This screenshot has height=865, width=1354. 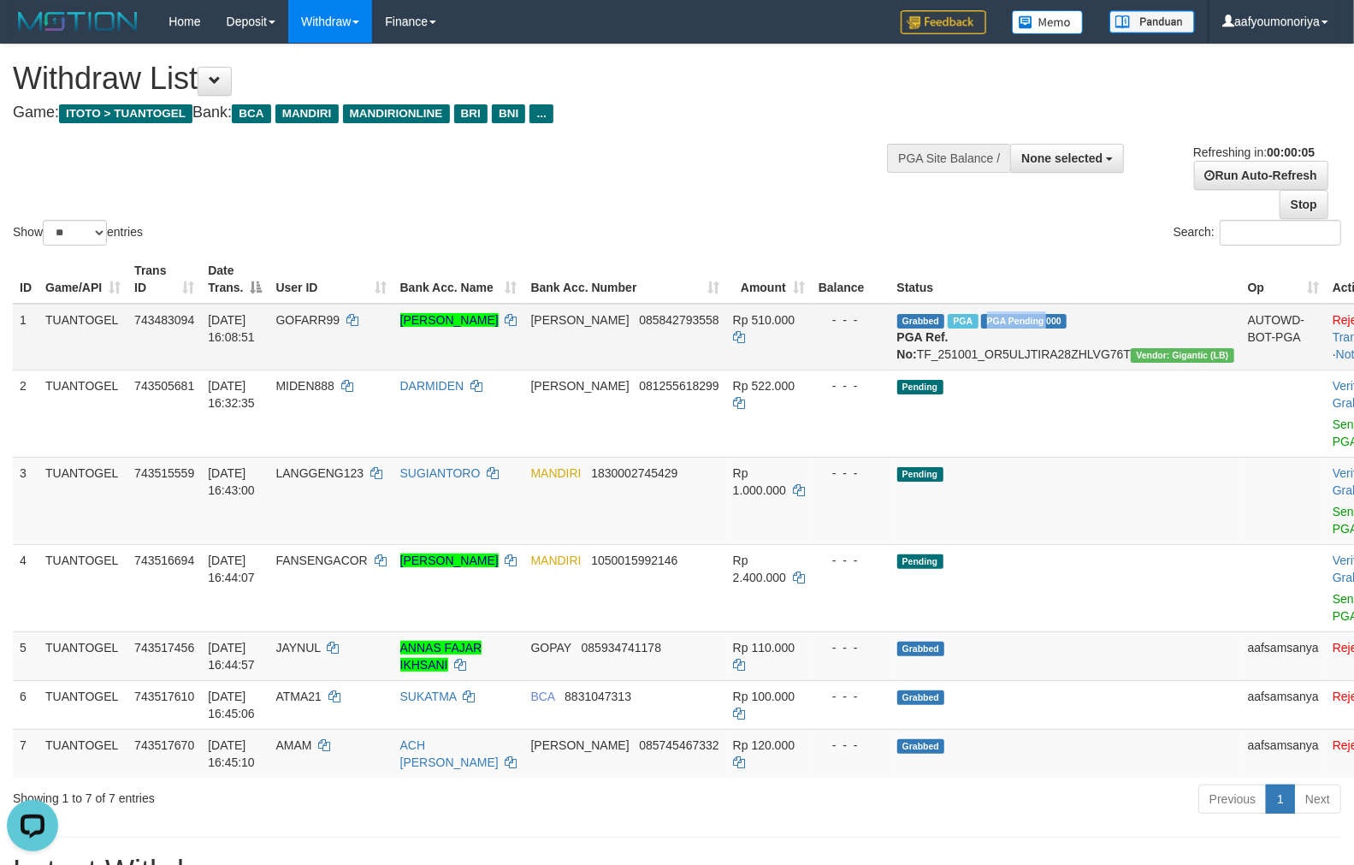 I want to click on button: Open LiveChat chat widget, so click(x=33, y=33).